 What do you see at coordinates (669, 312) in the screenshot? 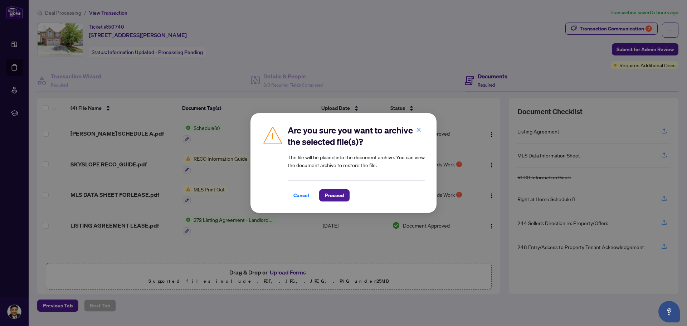
I see `button: Open asap` at bounding box center [669, 312].